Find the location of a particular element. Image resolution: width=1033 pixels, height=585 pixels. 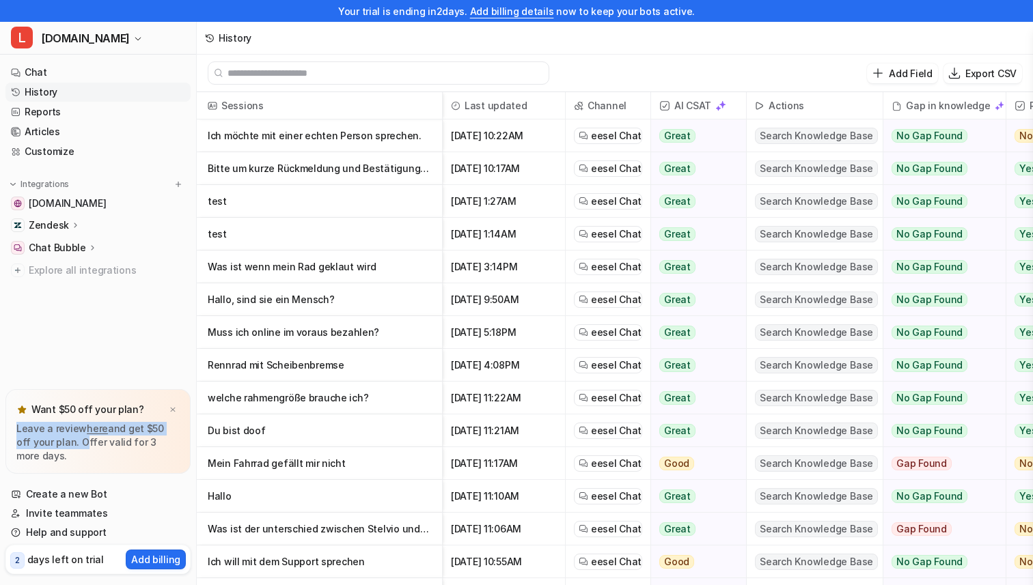

p: Export CSV is located at coordinates (990, 73).